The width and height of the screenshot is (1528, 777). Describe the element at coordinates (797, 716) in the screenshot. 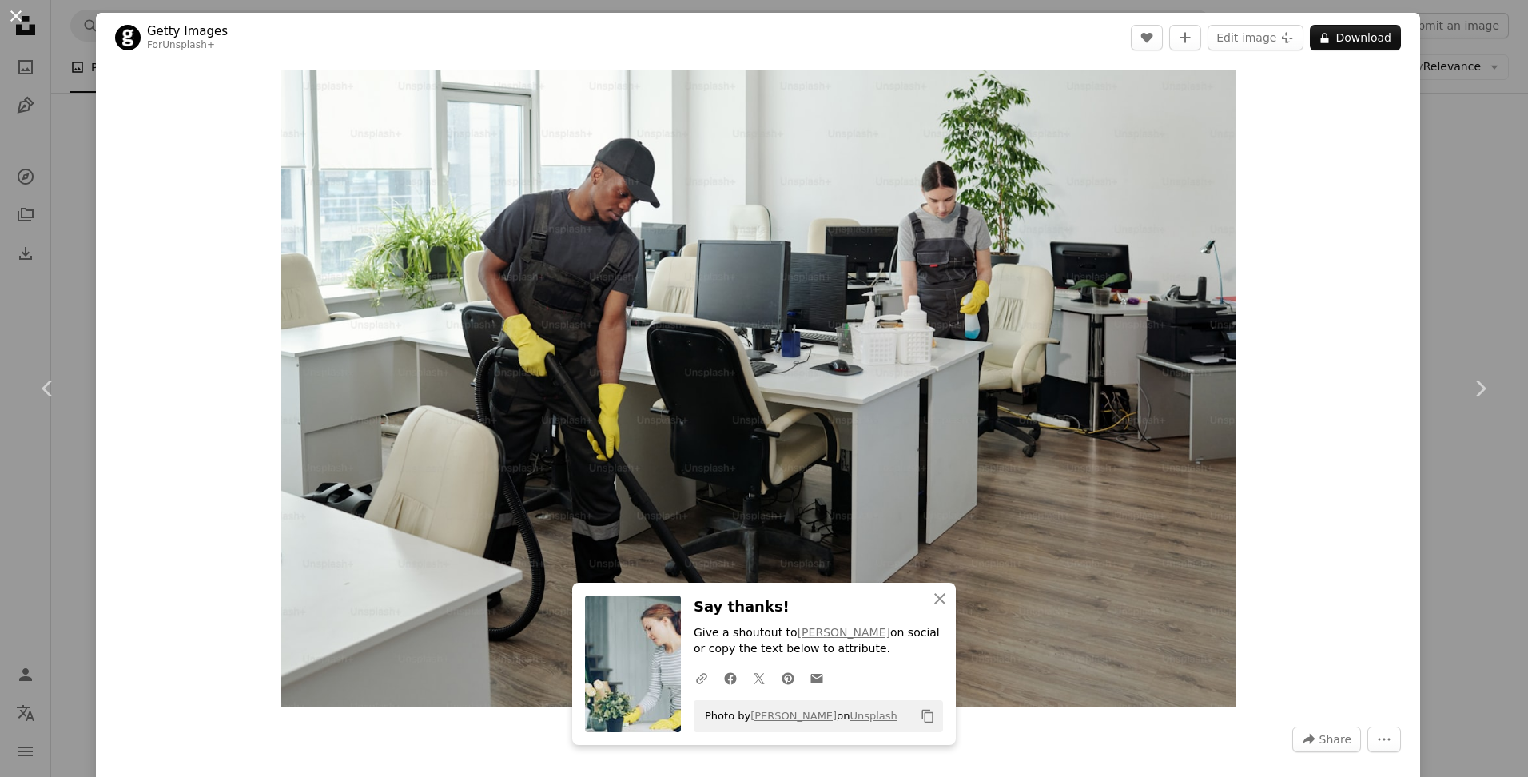

I see `span: Photo by on` at that location.